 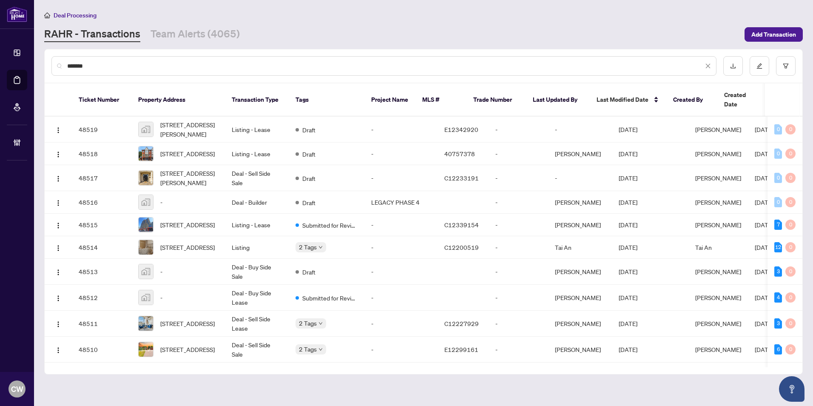 I want to click on div: 3, so click(x=778, y=271).